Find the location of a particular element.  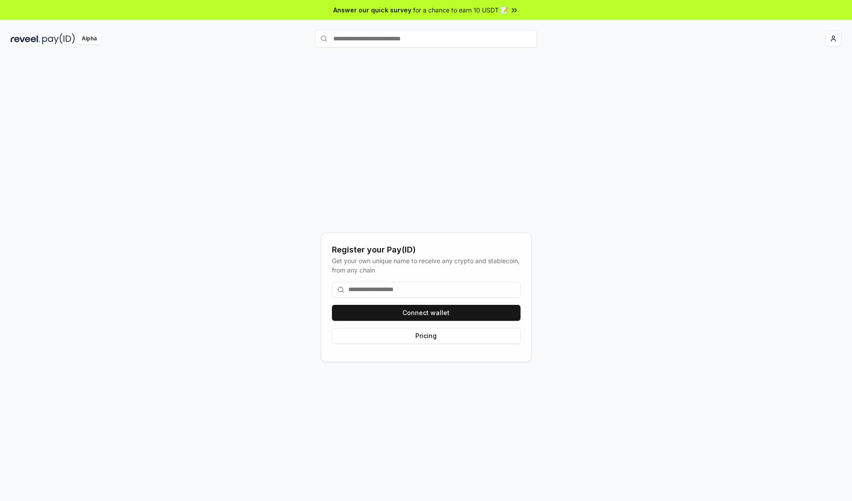

div: Alpha is located at coordinates (89, 39).